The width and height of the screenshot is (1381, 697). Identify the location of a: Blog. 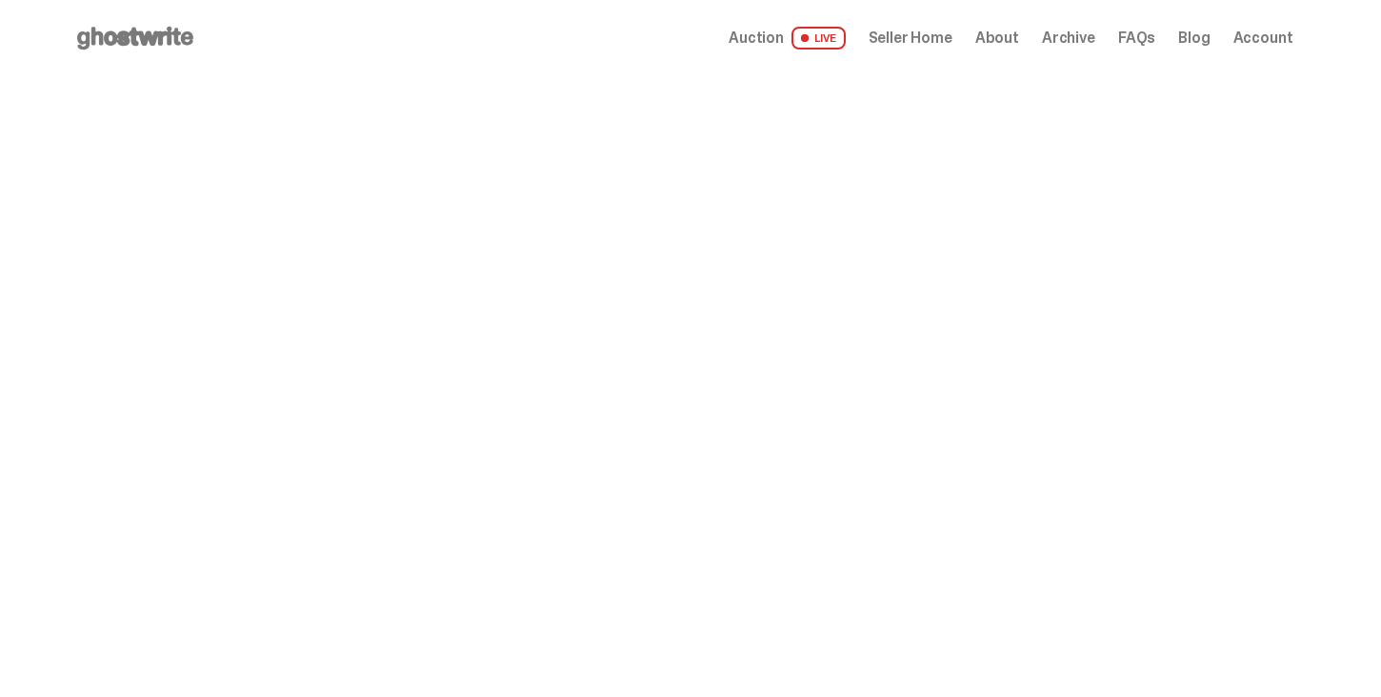
(1193, 38).